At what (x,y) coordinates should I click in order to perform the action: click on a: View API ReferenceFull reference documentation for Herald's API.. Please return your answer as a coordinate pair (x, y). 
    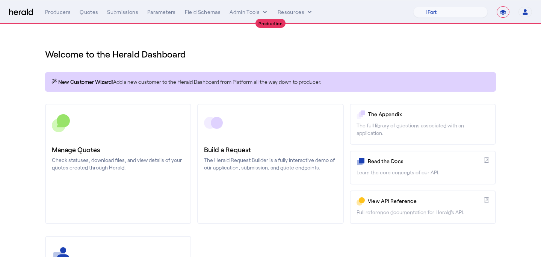
    Looking at the image, I should click on (423, 207).